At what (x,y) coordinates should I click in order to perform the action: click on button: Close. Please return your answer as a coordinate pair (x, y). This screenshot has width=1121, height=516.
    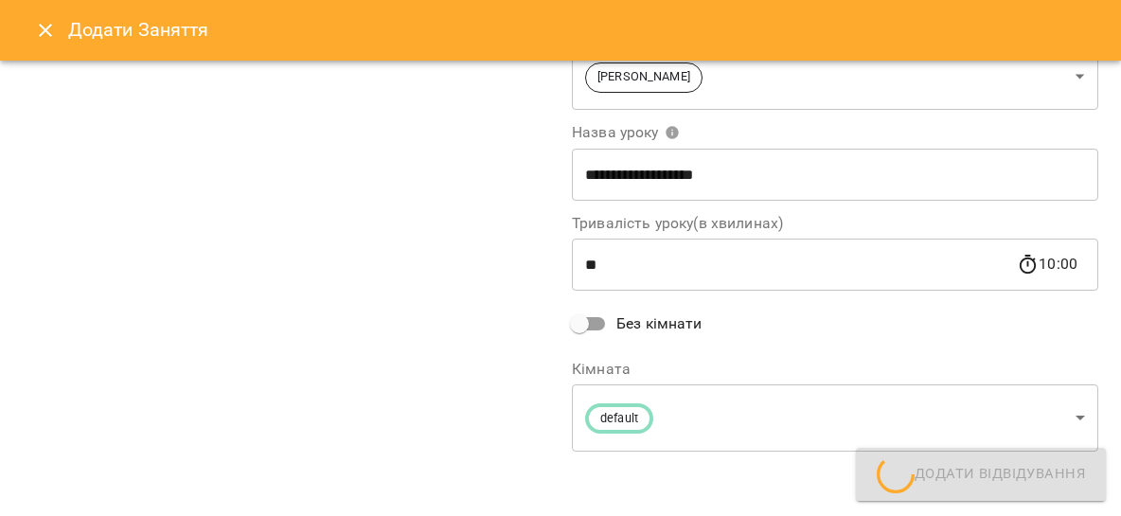
    Looking at the image, I should click on (45, 30).